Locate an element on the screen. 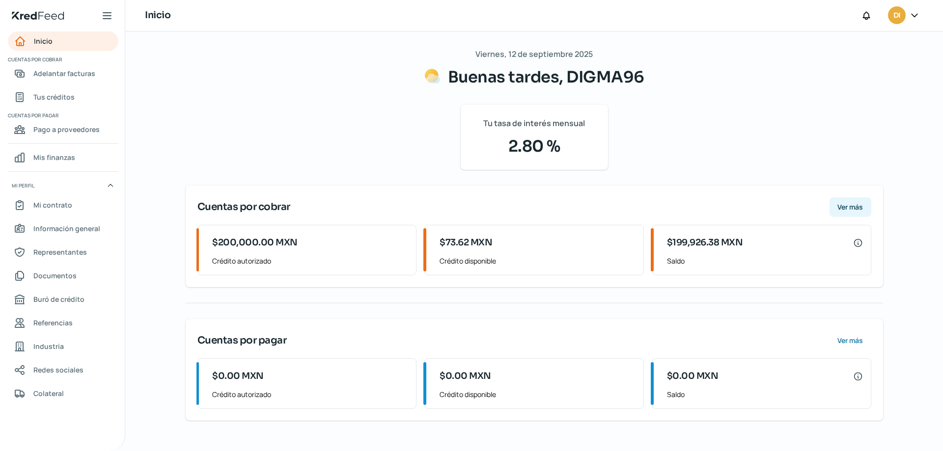 This screenshot has width=943, height=451. span: $200,000.00 MXN is located at coordinates (255, 243).